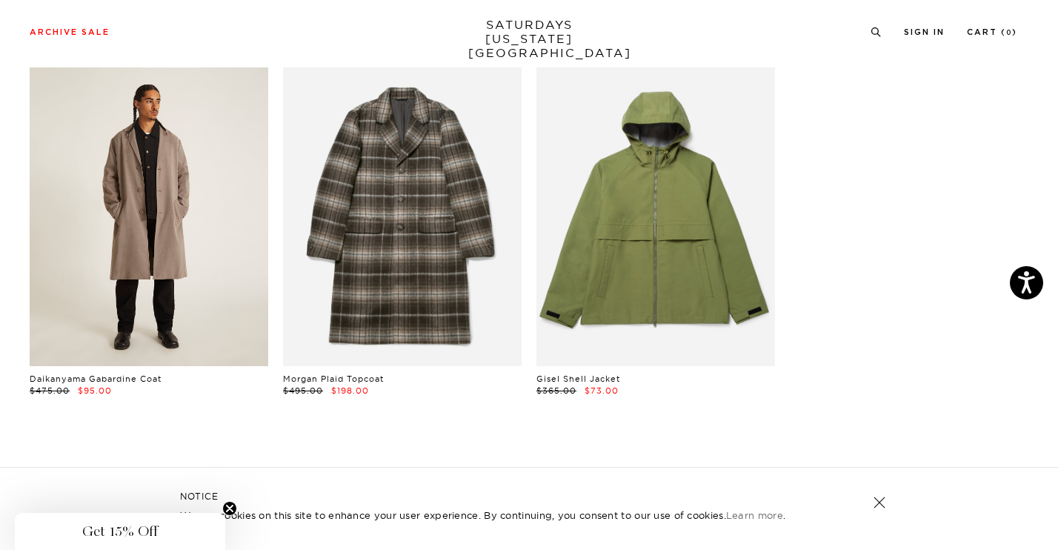 The height and width of the screenshot is (550, 1058). Describe the element at coordinates (60, 515) in the screenshot. I see `a: Stores` at that location.